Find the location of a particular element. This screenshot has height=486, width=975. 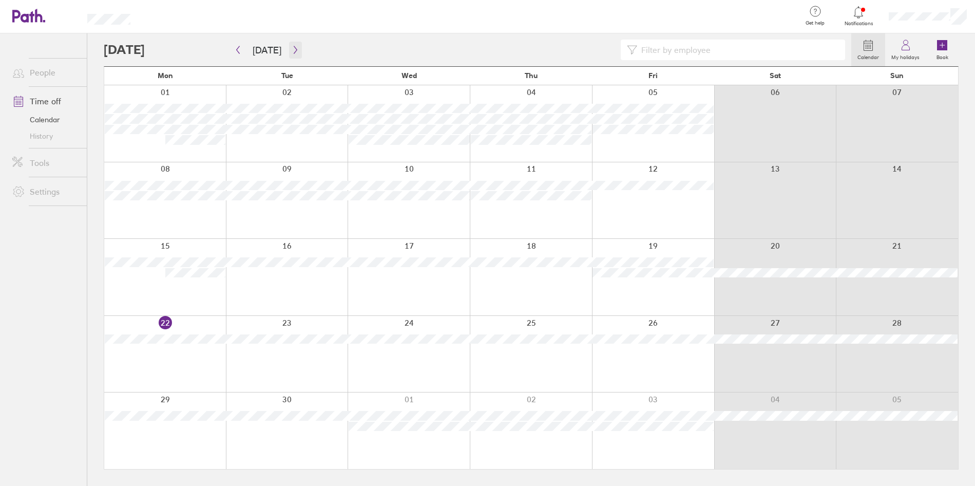

span: Sat is located at coordinates (775, 75).